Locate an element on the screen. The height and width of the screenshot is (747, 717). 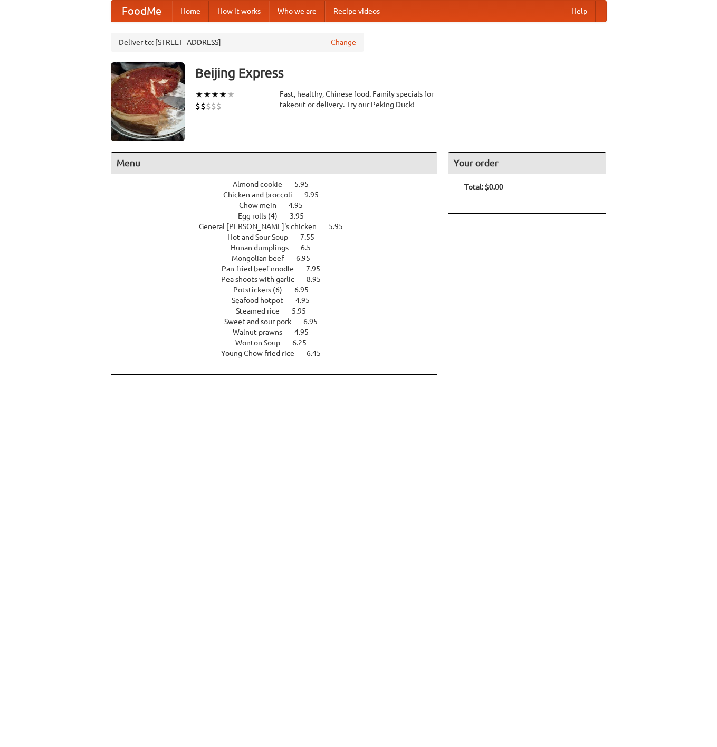
a: Almond cookie 5.95 is located at coordinates (280, 184).